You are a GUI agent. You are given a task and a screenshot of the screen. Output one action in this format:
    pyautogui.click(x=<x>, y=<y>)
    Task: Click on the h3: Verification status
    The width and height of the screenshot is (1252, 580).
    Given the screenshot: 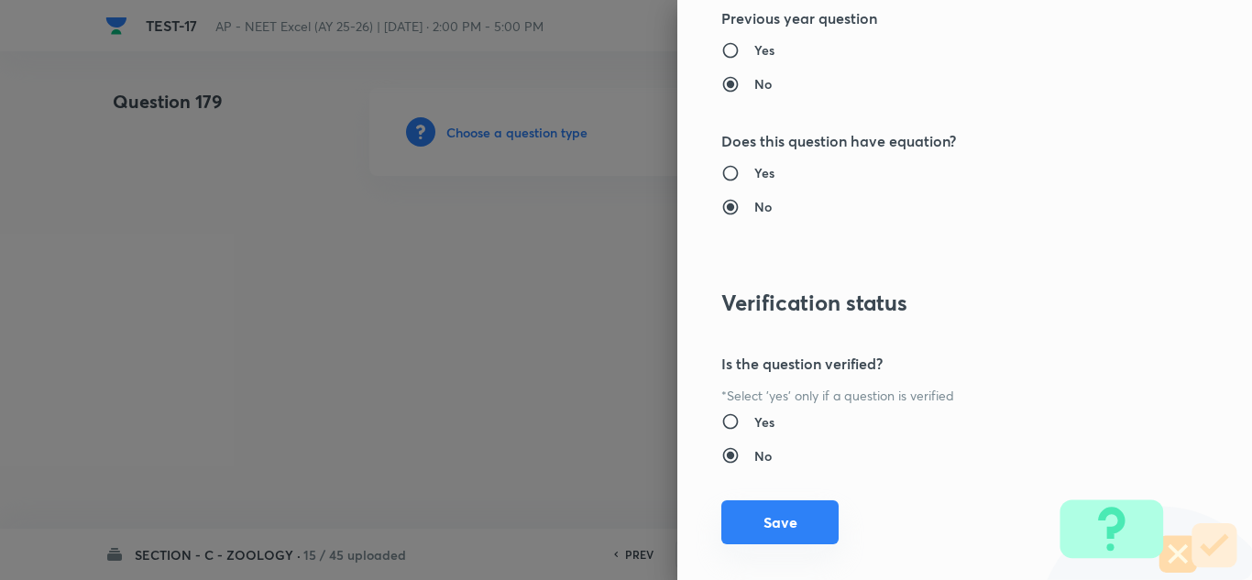 What is the action you would take?
    pyautogui.click(x=934, y=303)
    